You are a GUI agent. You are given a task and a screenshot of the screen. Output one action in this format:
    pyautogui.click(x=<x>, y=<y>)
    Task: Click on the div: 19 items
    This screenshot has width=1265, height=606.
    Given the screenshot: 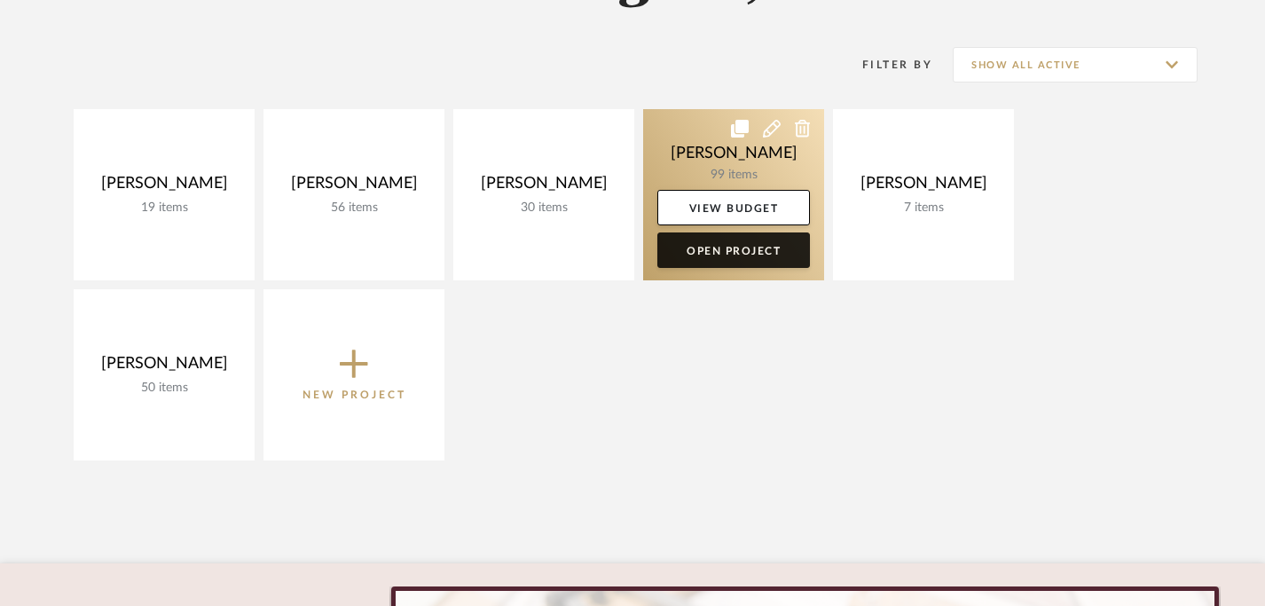 What is the action you would take?
    pyautogui.click(x=164, y=208)
    